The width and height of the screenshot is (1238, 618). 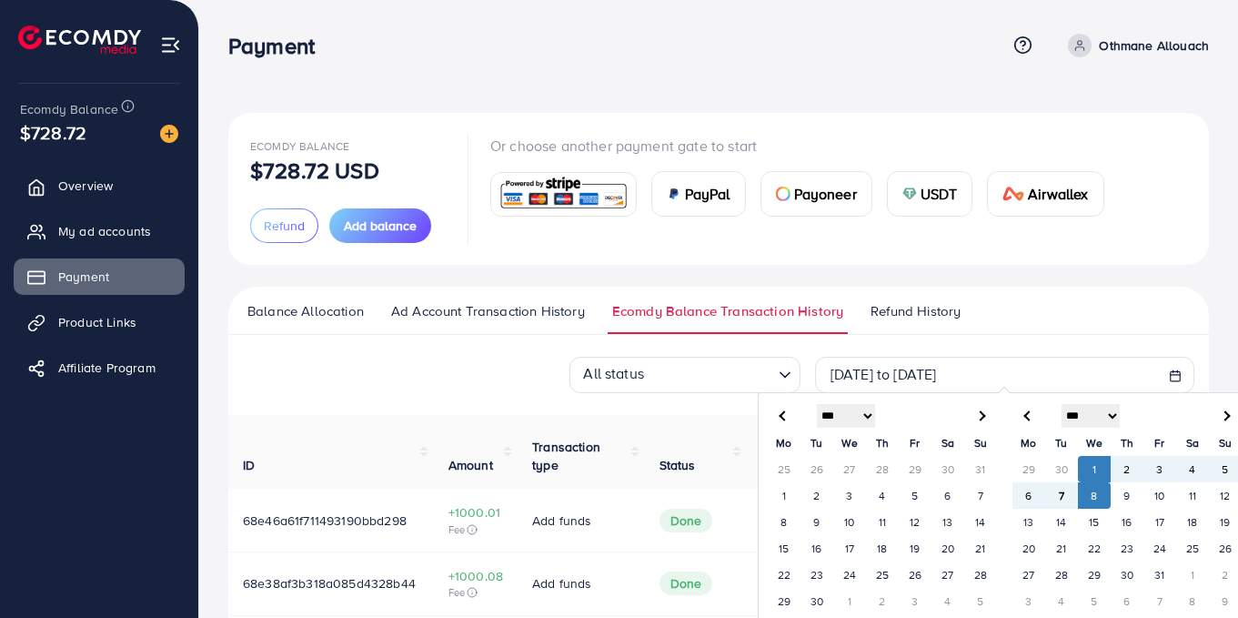 What do you see at coordinates (817, 574) in the screenshot?
I see `td: 23` at bounding box center [817, 574].